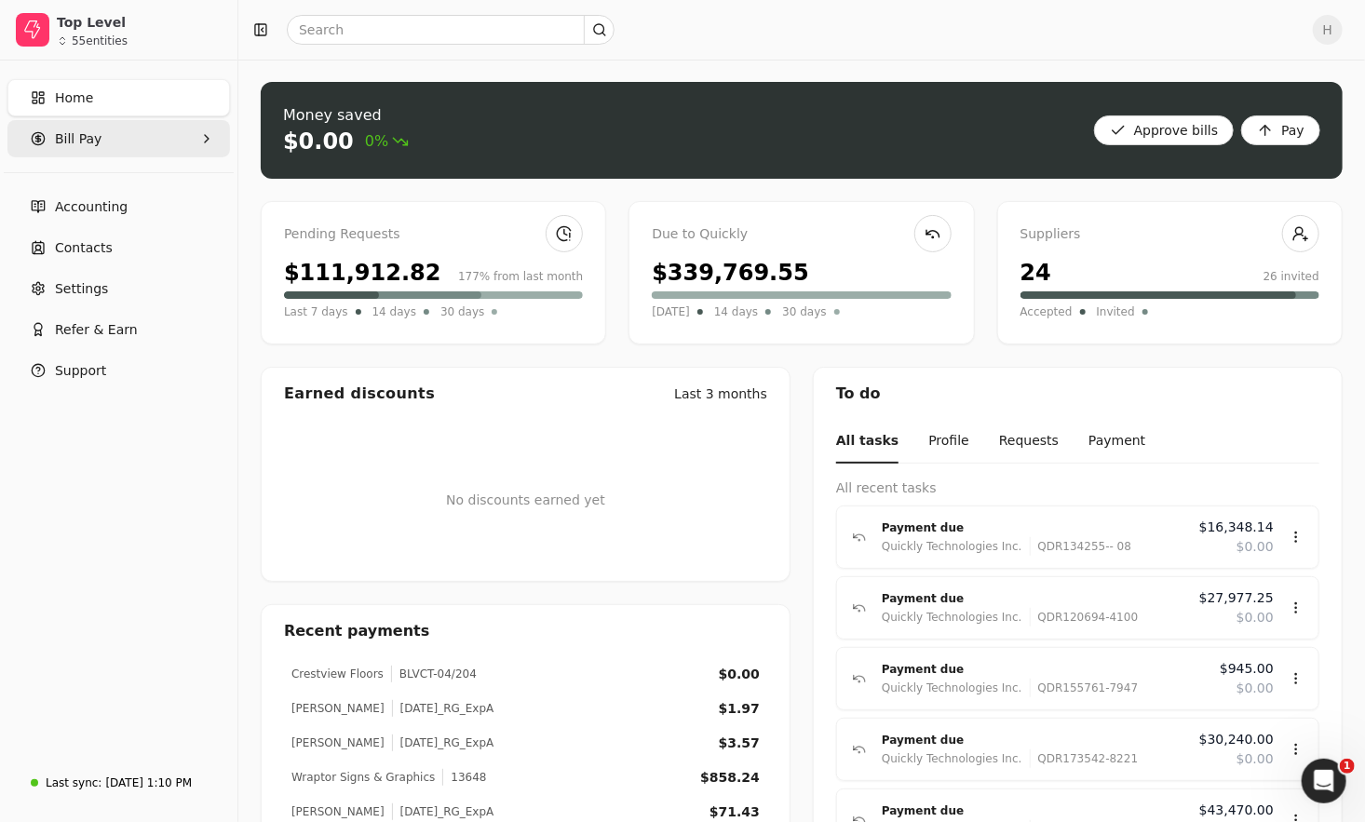 The height and width of the screenshot is (822, 1365). Describe the element at coordinates (867, 441) in the screenshot. I see `button: All tasks` at that location.